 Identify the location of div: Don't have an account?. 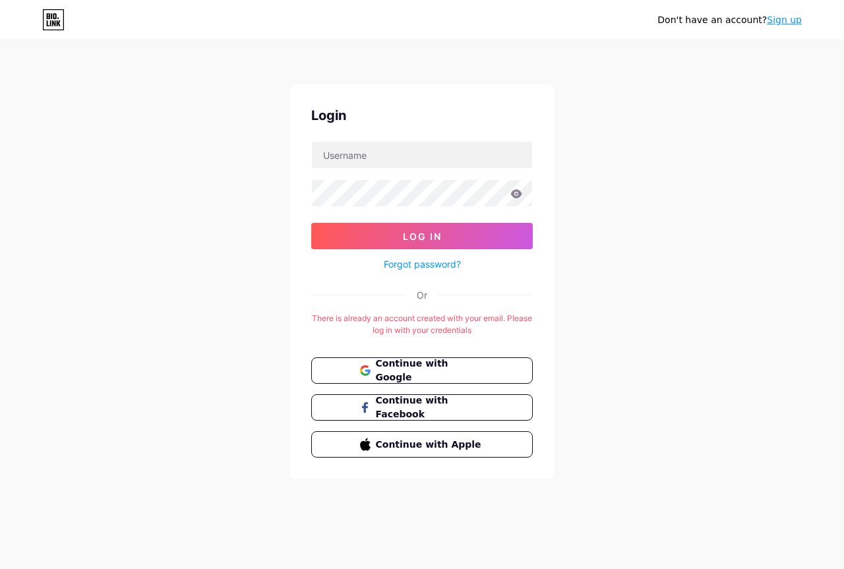
(729, 20).